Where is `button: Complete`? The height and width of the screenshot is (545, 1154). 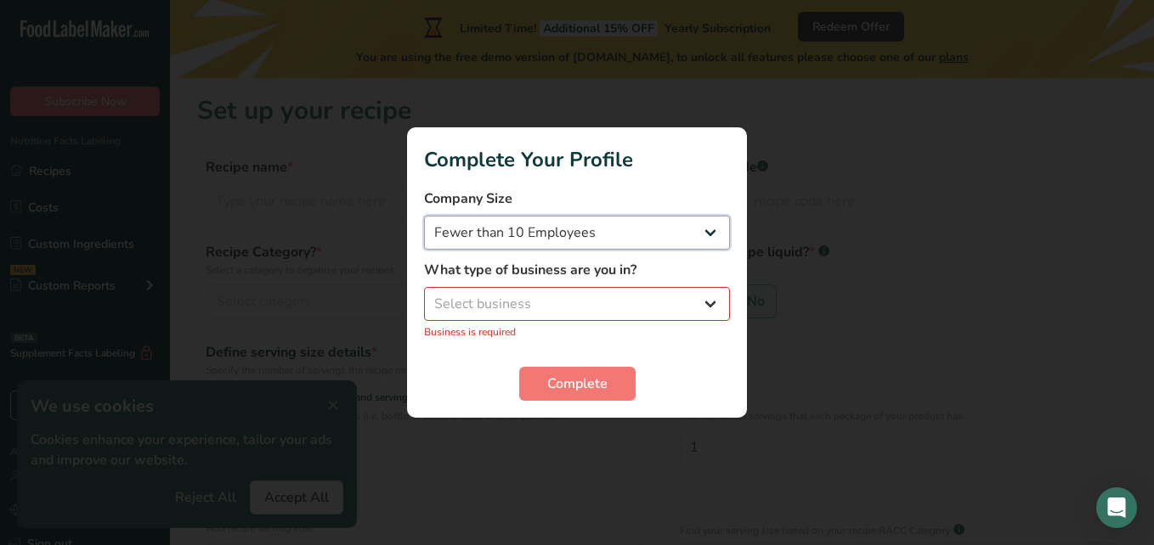 button: Complete is located at coordinates (577, 384).